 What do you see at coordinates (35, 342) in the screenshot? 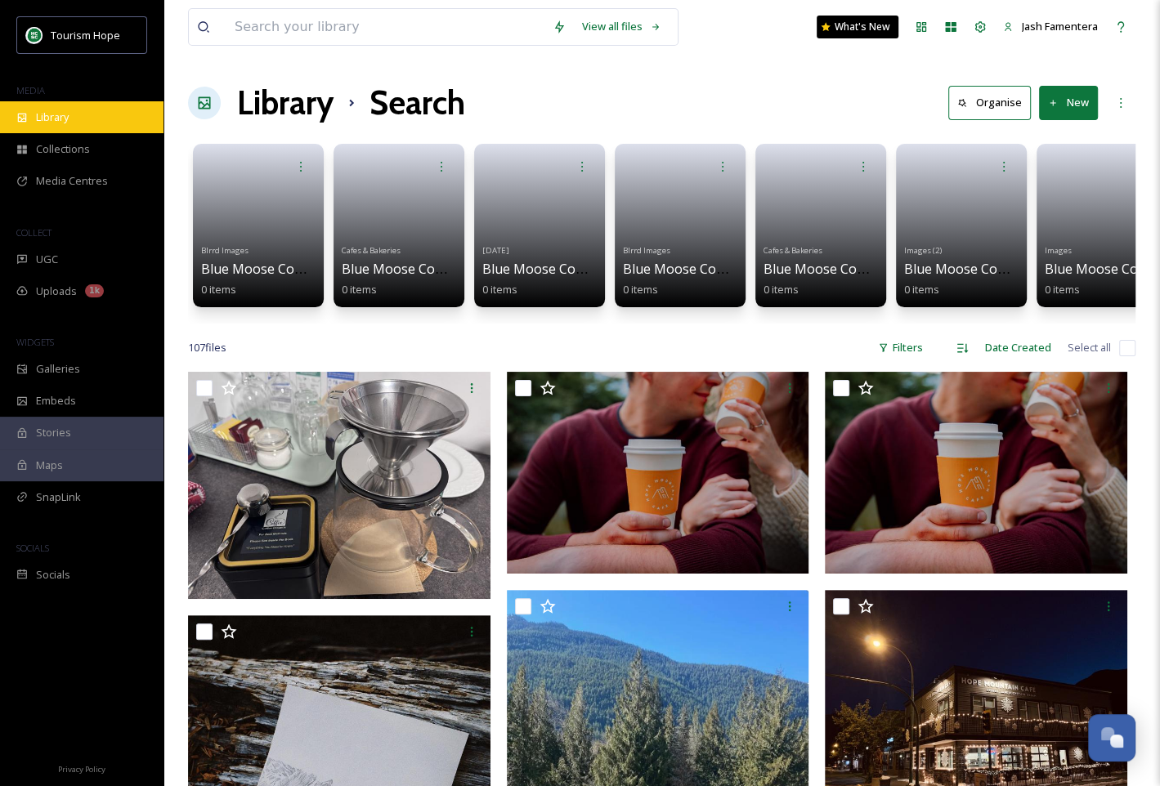
I see `span: WIDGETS` at bounding box center [35, 342].